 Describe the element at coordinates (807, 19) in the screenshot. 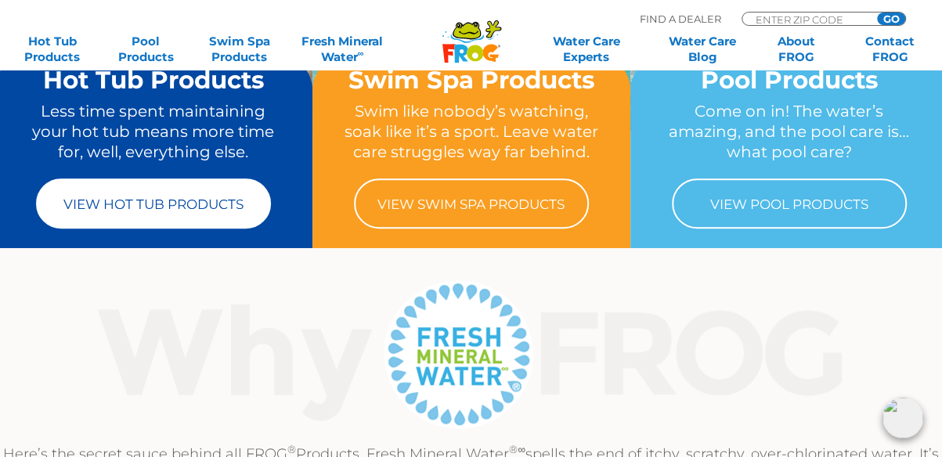

I see `input: Zip Code Form` at that location.